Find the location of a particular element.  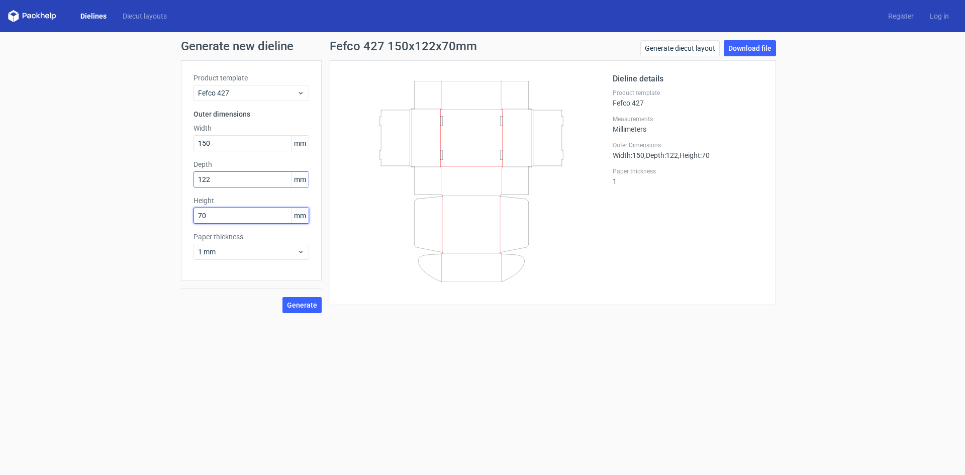

h2: Dieline details is located at coordinates (688, 79).